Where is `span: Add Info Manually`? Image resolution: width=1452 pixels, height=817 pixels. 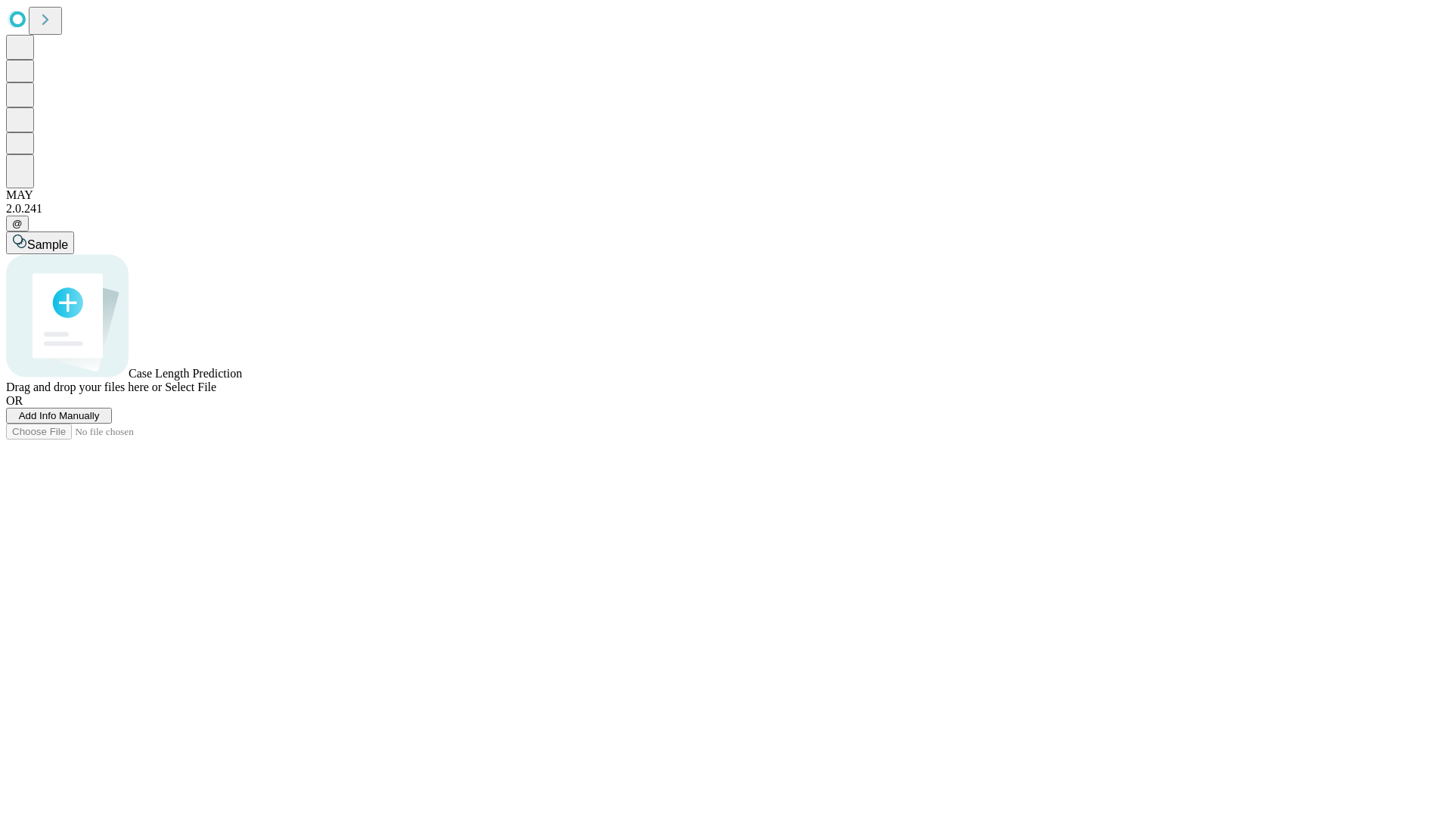
span: Add Info Manually is located at coordinates (59, 415).